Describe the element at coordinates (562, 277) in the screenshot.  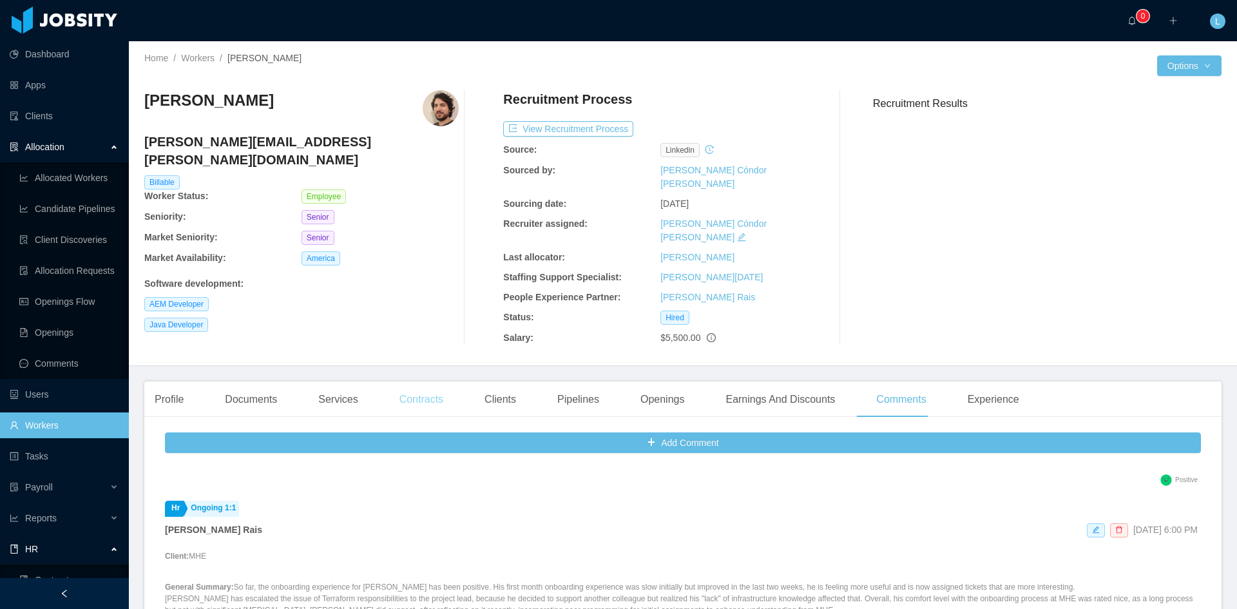
I see `b: Staffing Support Specialist:` at that location.